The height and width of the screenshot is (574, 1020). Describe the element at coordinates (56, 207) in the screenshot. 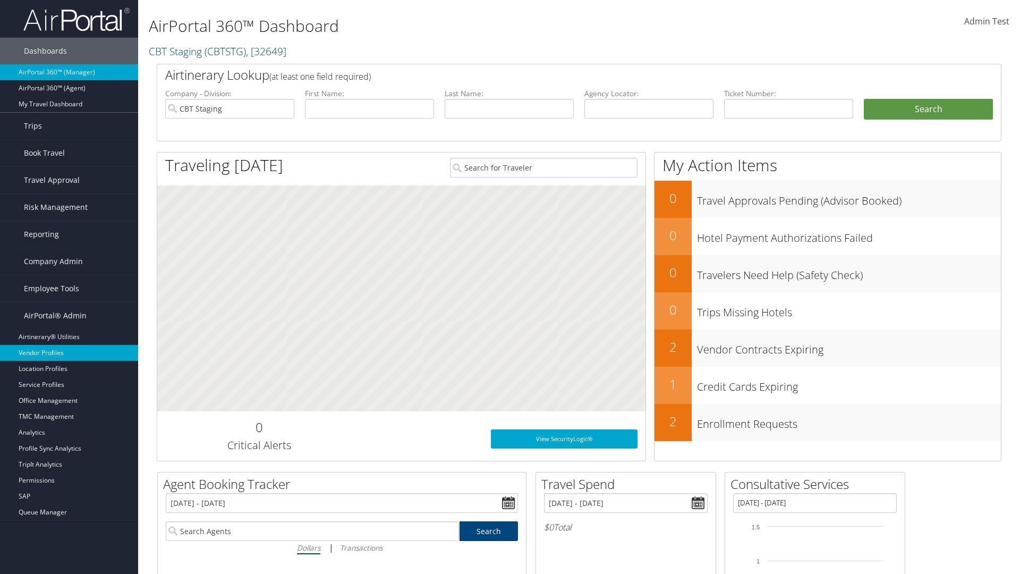

I see `span: Risk Management` at that location.